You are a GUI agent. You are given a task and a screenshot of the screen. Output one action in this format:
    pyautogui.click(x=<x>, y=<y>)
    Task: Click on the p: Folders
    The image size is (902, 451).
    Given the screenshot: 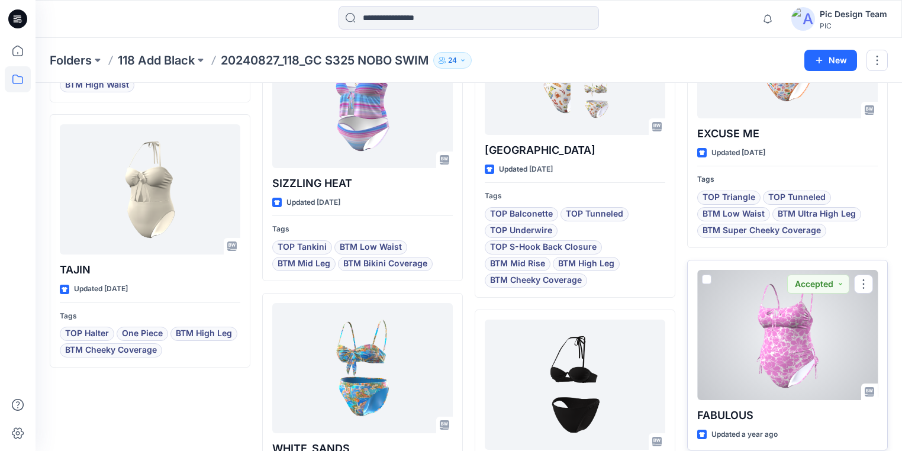 What is the action you would take?
    pyautogui.click(x=70, y=60)
    